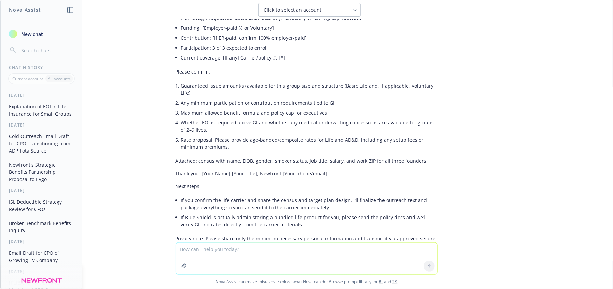  Describe the element at coordinates (310, 112) in the screenshot. I see `li: Maximum allowed benefit formula and policy cap for executives.` at that location.